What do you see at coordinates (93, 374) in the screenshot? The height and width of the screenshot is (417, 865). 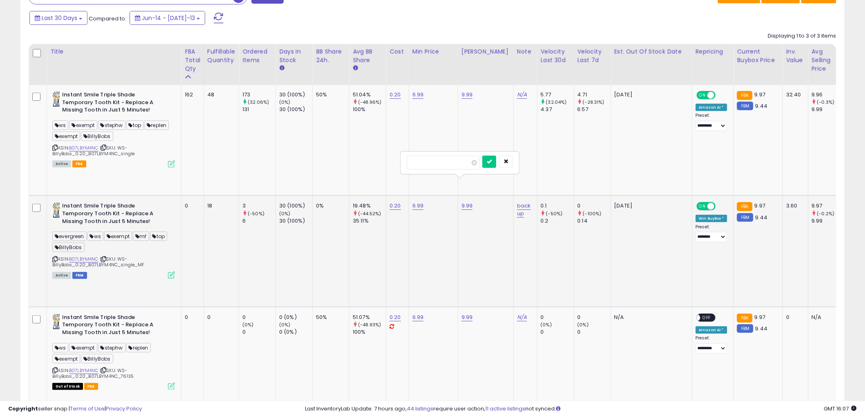 I see `span: | SKU: WS-BillyBobs_0.20_B07LBYM4NC_76135` at bounding box center [93, 374].